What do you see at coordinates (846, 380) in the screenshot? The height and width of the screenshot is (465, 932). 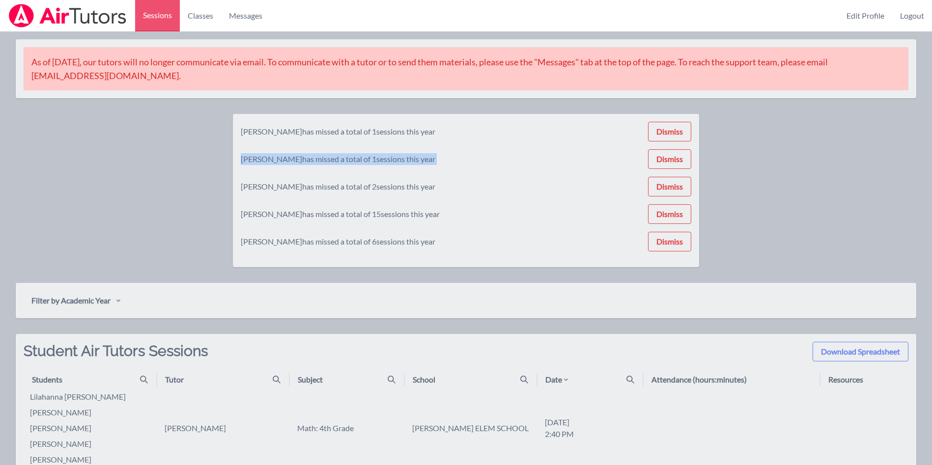 I see `div: Resources` at bounding box center [846, 380].